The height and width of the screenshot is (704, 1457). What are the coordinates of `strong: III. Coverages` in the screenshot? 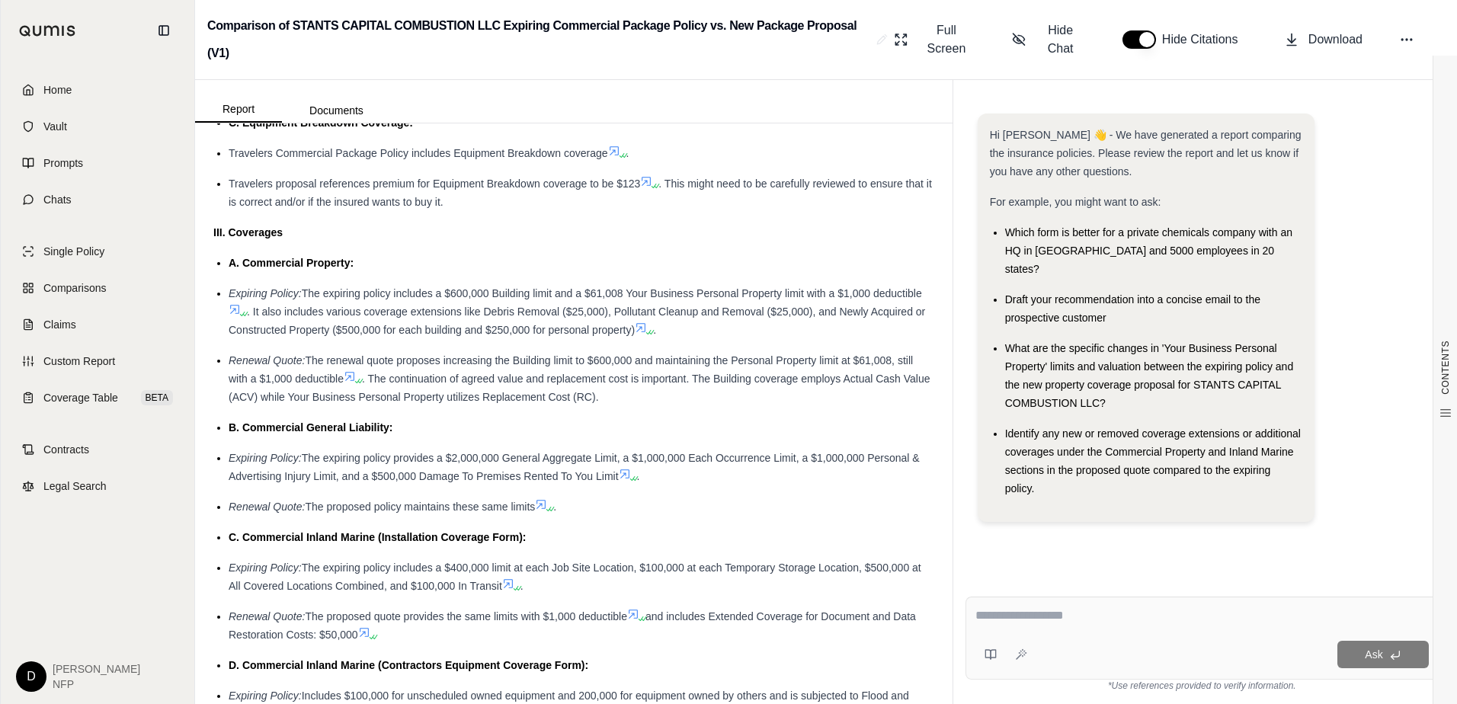 It's located at (248, 232).